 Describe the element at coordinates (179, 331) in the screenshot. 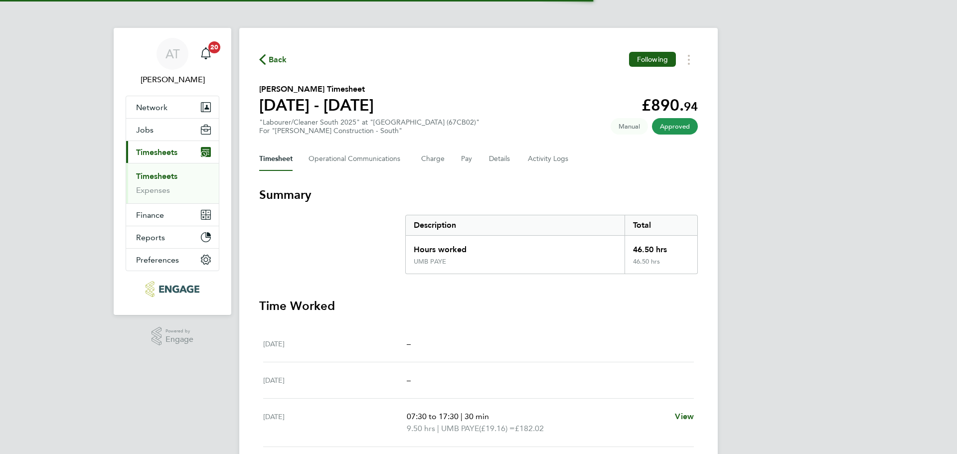

I see `span: Powered by` at that location.